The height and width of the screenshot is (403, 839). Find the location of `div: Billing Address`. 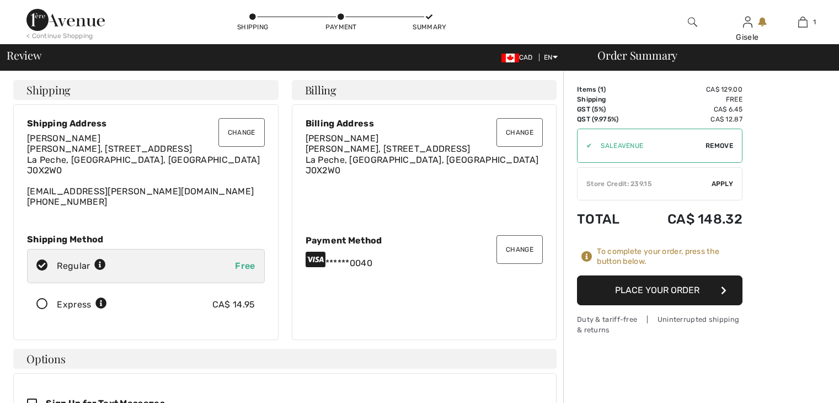

div: Billing Address is located at coordinates (424, 123).